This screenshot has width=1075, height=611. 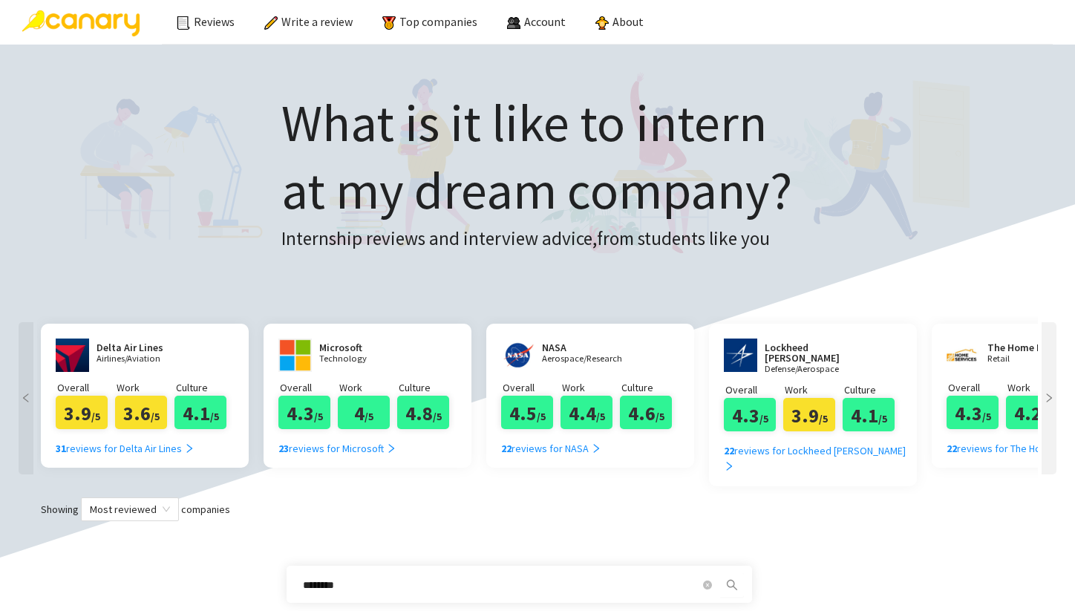 I want to click on span: left, so click(x=26, y=398).